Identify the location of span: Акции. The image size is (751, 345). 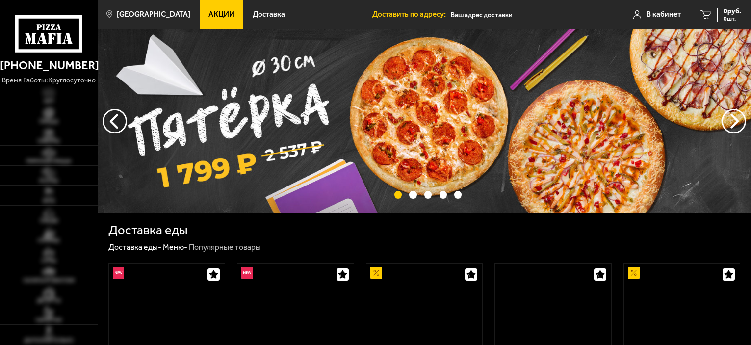
(221, 14).